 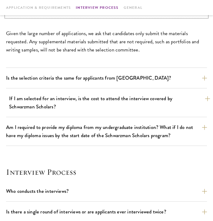 What do you see at coordinates (106, 172) in the screenshot?
I see `h4: Interview Process` at bounding box center [106, 172].